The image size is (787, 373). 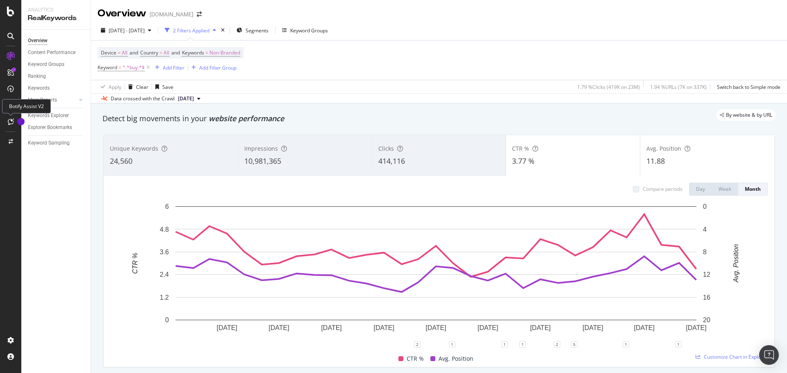 I want to click on a: Overview, so click(x=56, y=41).